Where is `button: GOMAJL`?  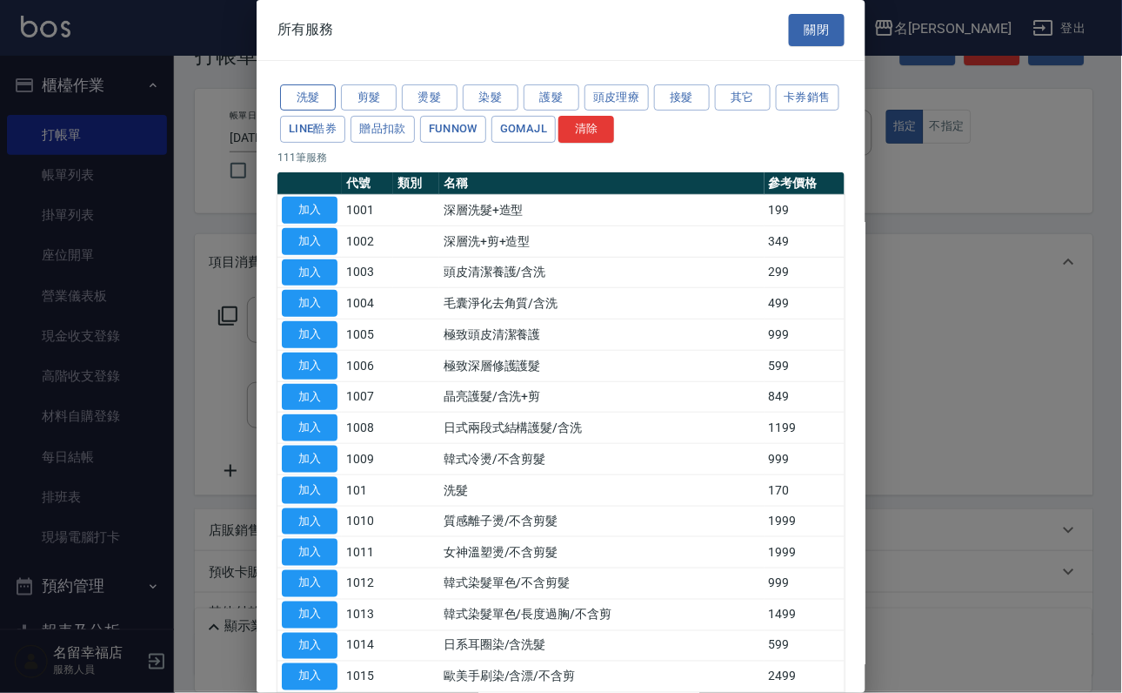 button: GOMAJL is located at coordinates (524, 129).